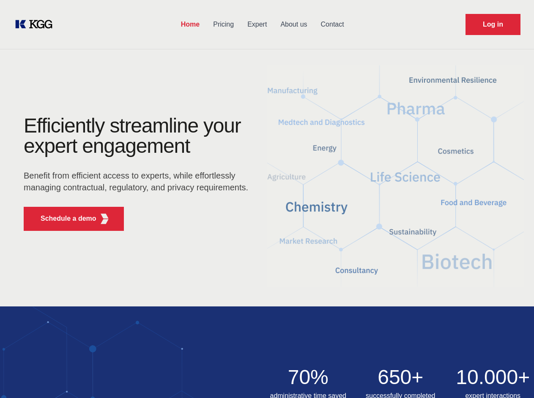 The image size is (534, 398). I want to click on a: About us, so click(293, 25).